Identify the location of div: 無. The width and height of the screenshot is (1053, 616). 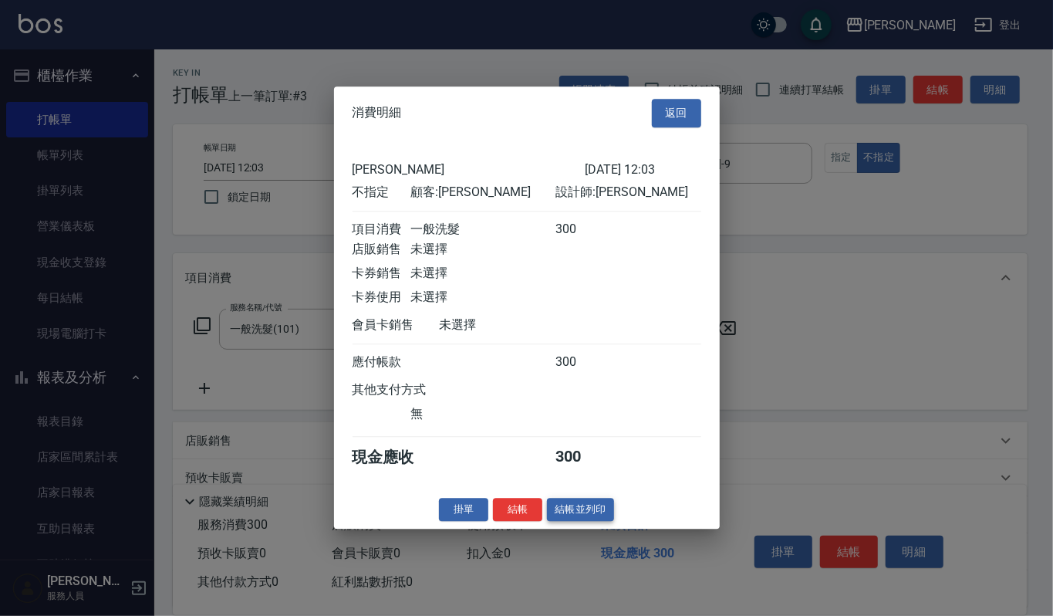
(483, 414).